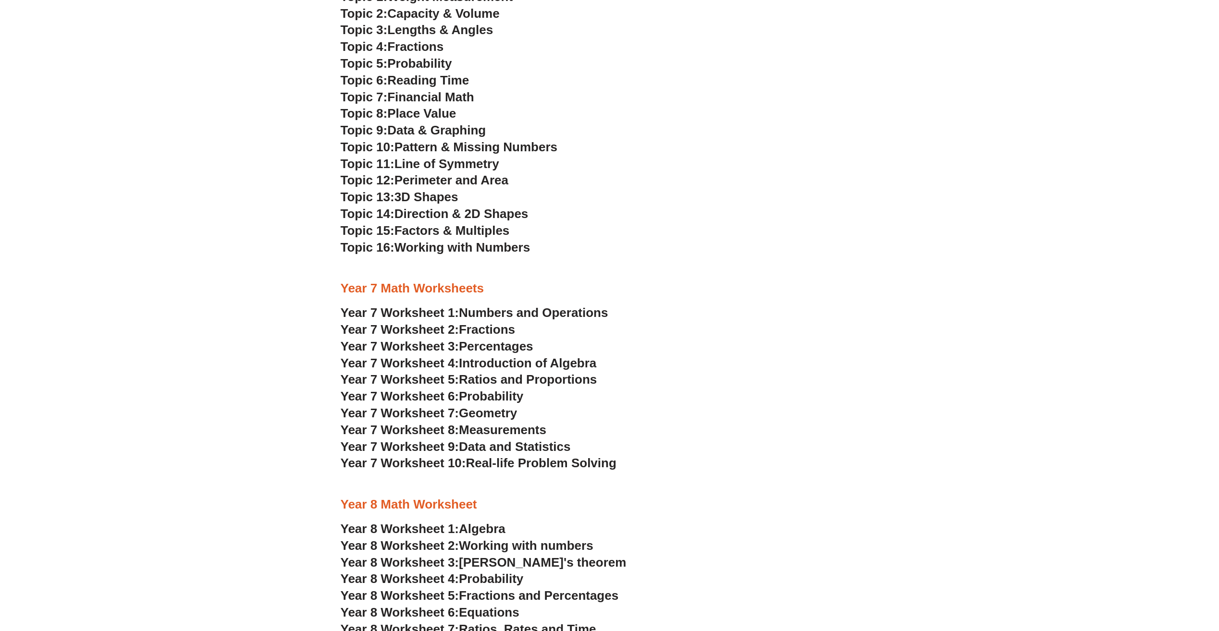 This screenshot has width=1219, height=631. What do you see at coordinates (610, 289) in the screenshot?
I see `h3: Year 7 Math Worksheets` at bounding box center [610, 289].